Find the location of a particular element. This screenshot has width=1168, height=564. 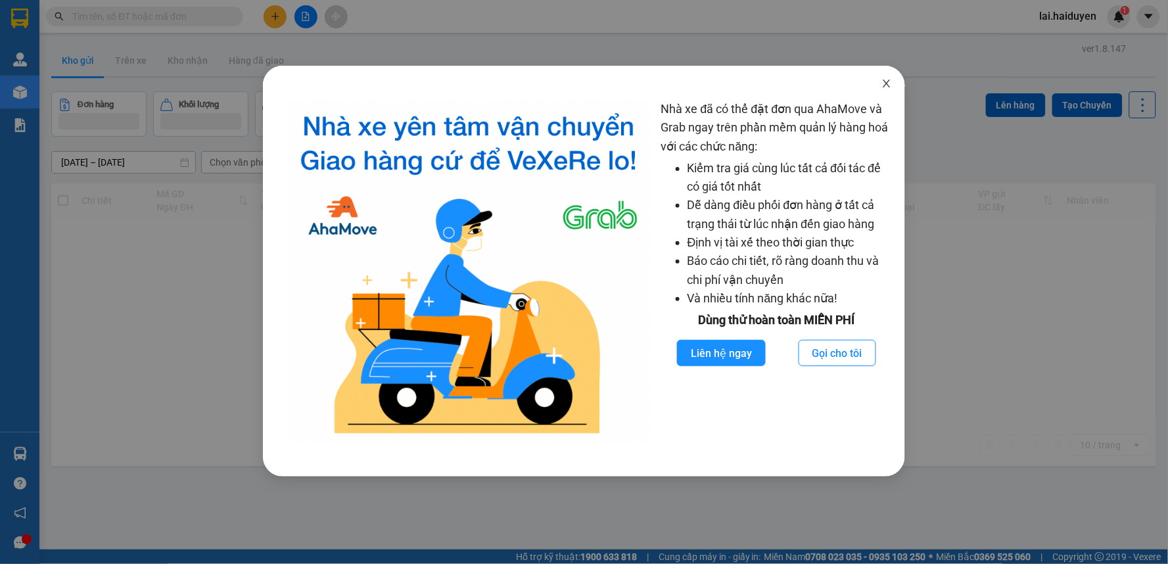

div: Nhà xe đã có thể đặt đơn qua AhaMove và Grab ngay trên phần mềm quản lý hàng hoá với các chức năng: is located at coordinates (777, 272).